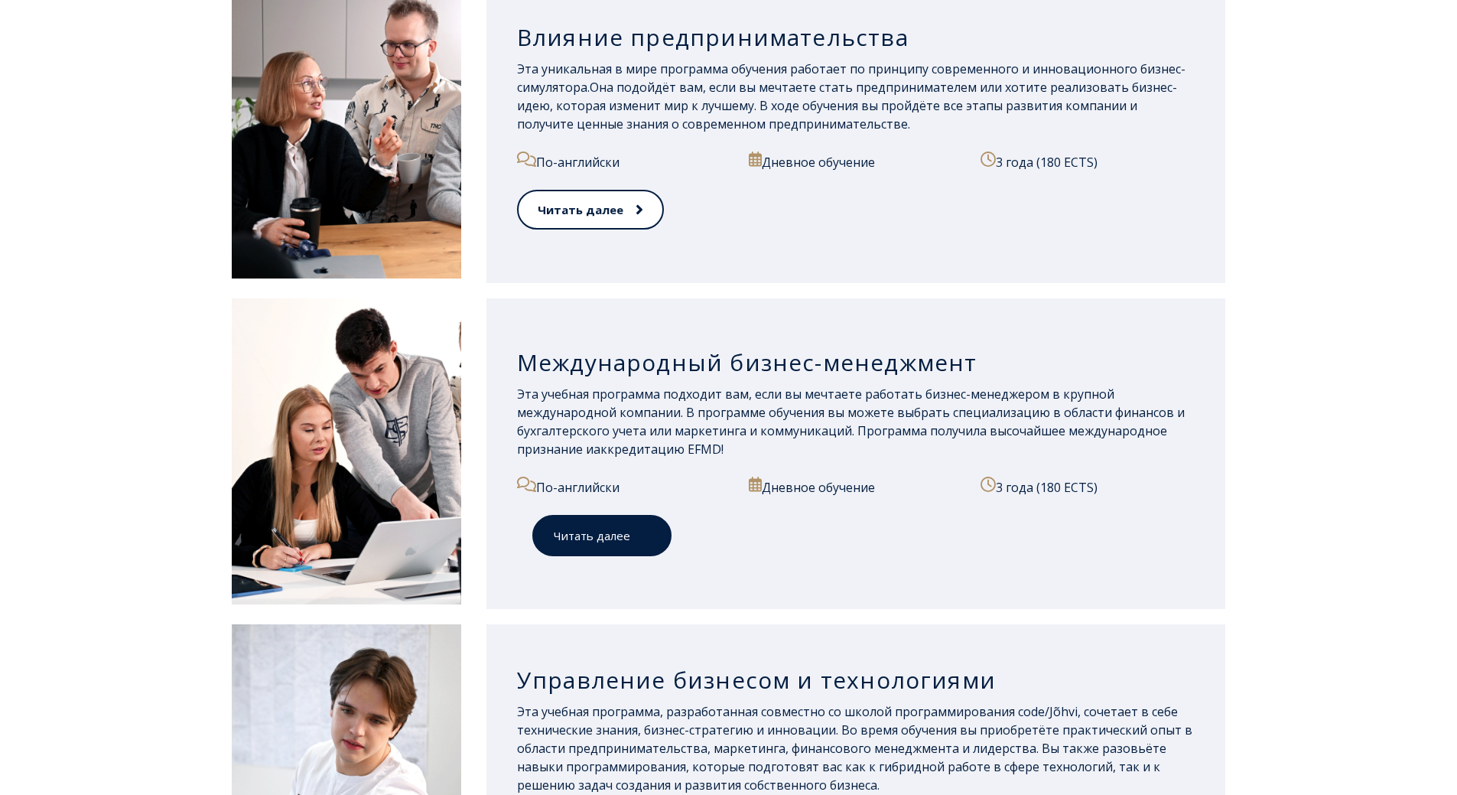  Describe the element at coordinates (713, 37) in the screenshot. I see `font: Влияние предпринимательства` at that location.